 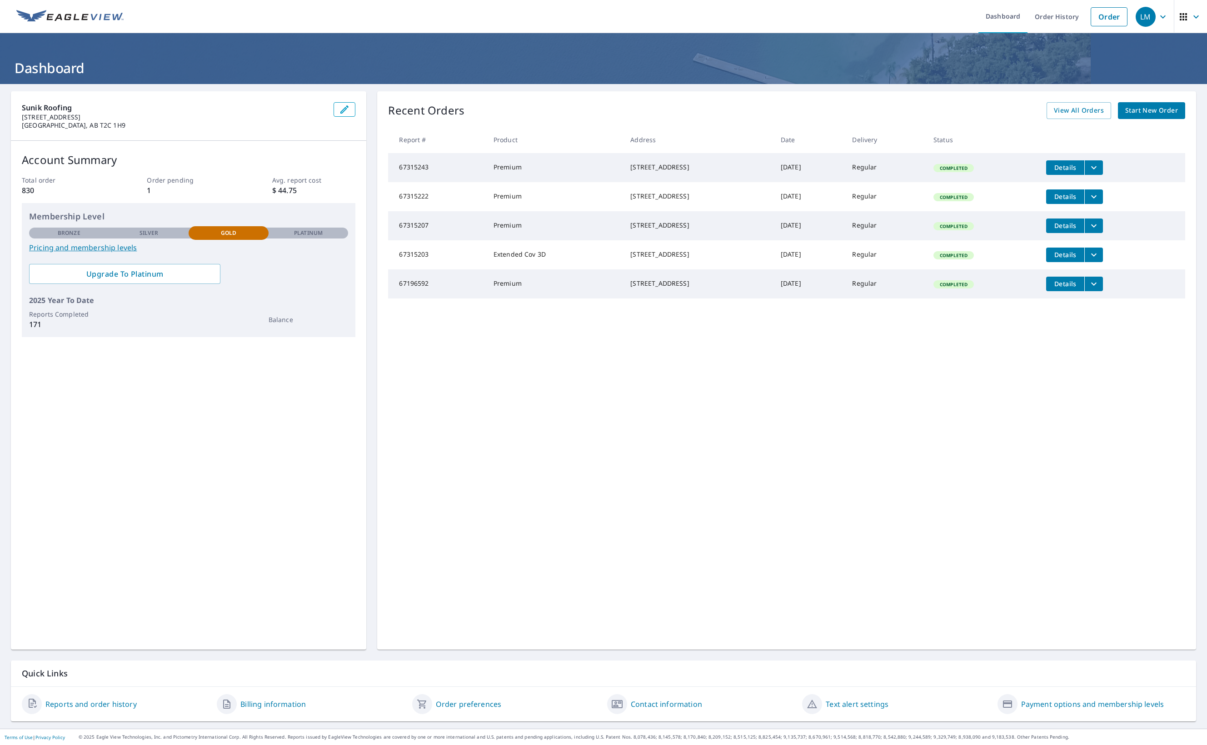 What do you see at coordinates (189, 216) in the screenshot?
I see `p: Membership Level` at bounding box center [189, 216].